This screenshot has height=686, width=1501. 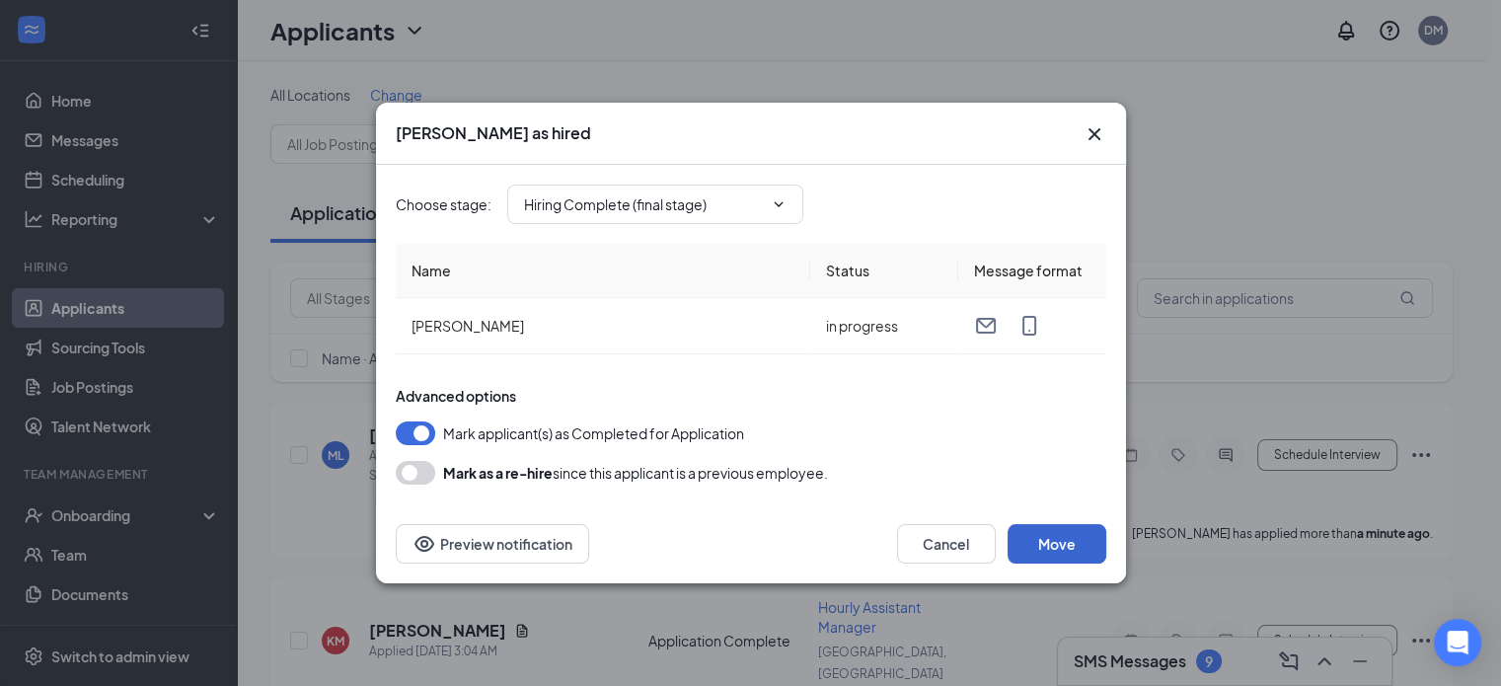 What do you see at coordinates (751, 396) in the screenshot?
I see `div: Advanced options` at bounding box center [751, 396].